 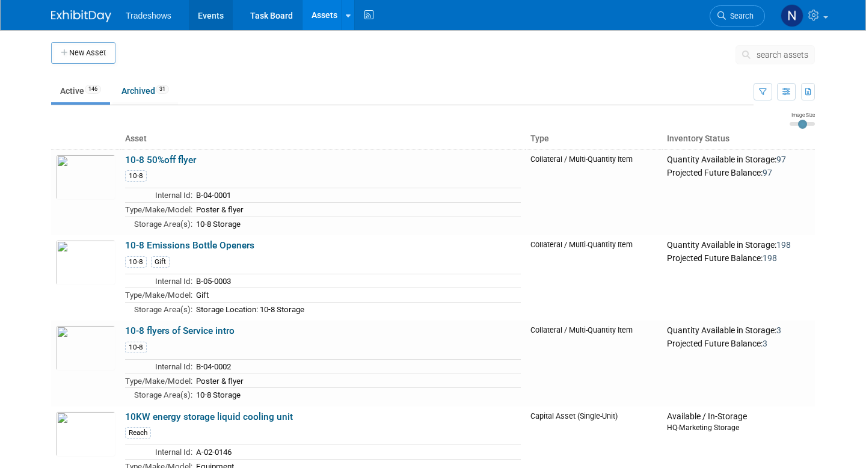 What do you see at coordinates (782, 55) in the screenshot?
I see `span: search assets` at bounding box center [782, 55].